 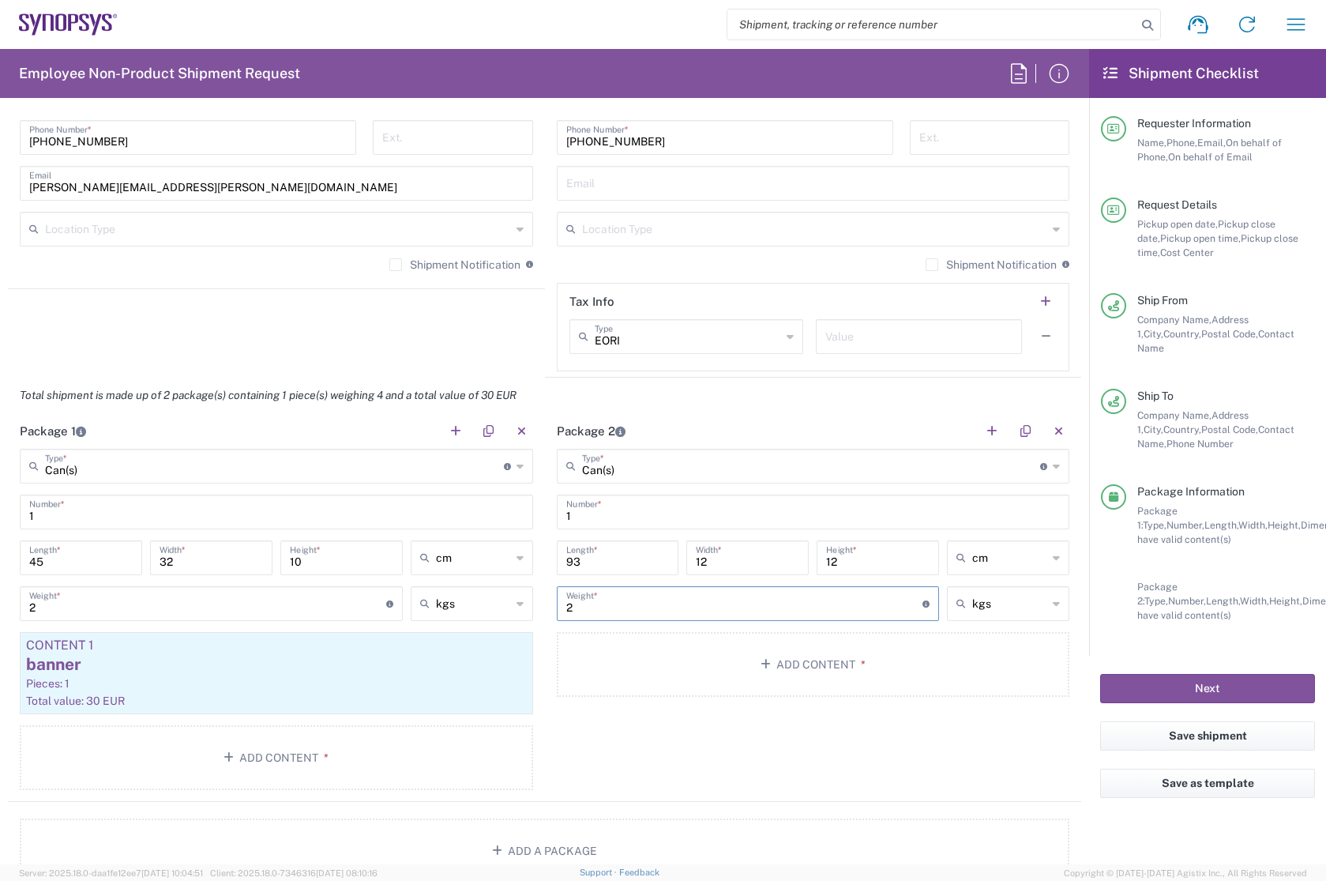 What do you see at coordinates (276, 664) in the screenshot?
I see `div: banner` at bounding box center [276, 664].